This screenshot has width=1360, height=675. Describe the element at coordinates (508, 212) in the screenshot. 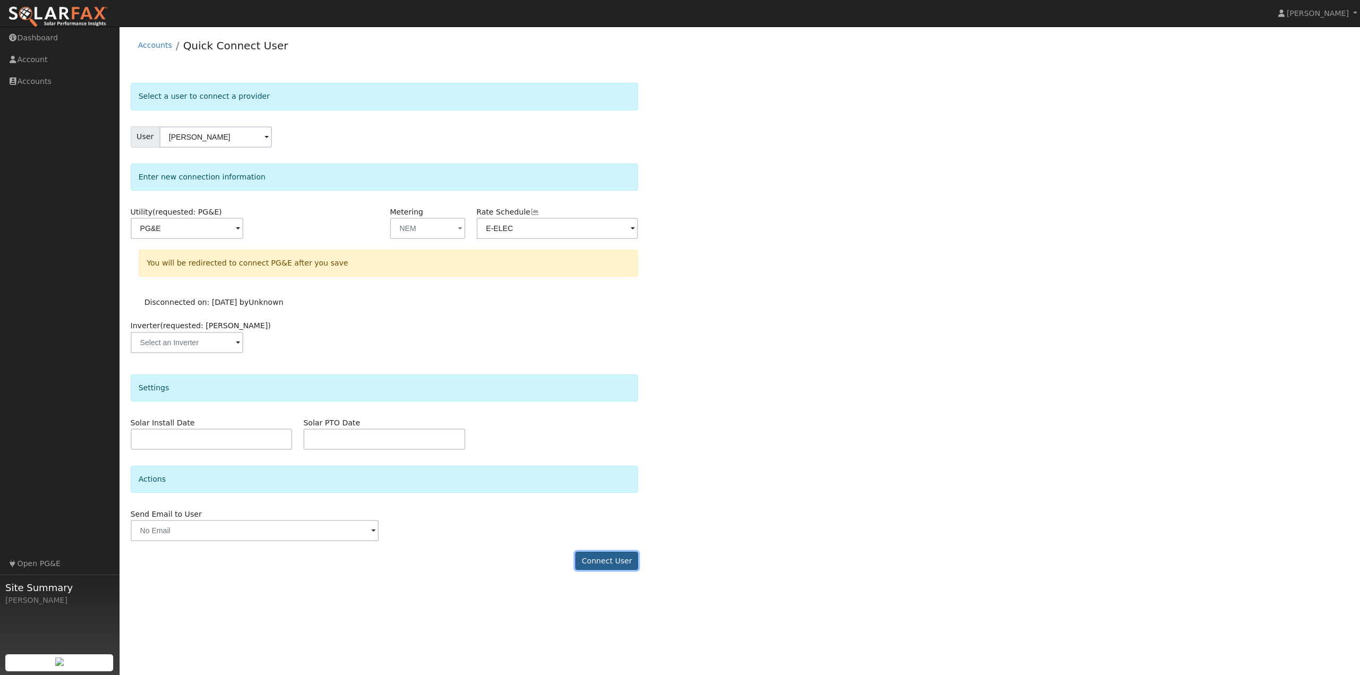

I see `label: Rate Schedule` at that location.